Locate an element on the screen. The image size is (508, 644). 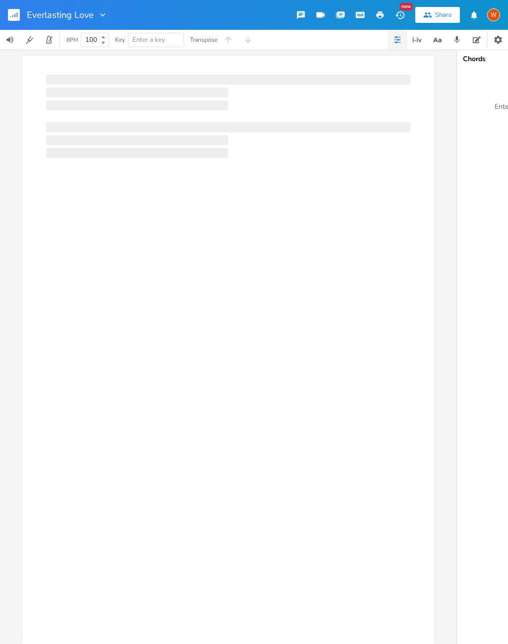
button: New is located at coordinates (400, 15).